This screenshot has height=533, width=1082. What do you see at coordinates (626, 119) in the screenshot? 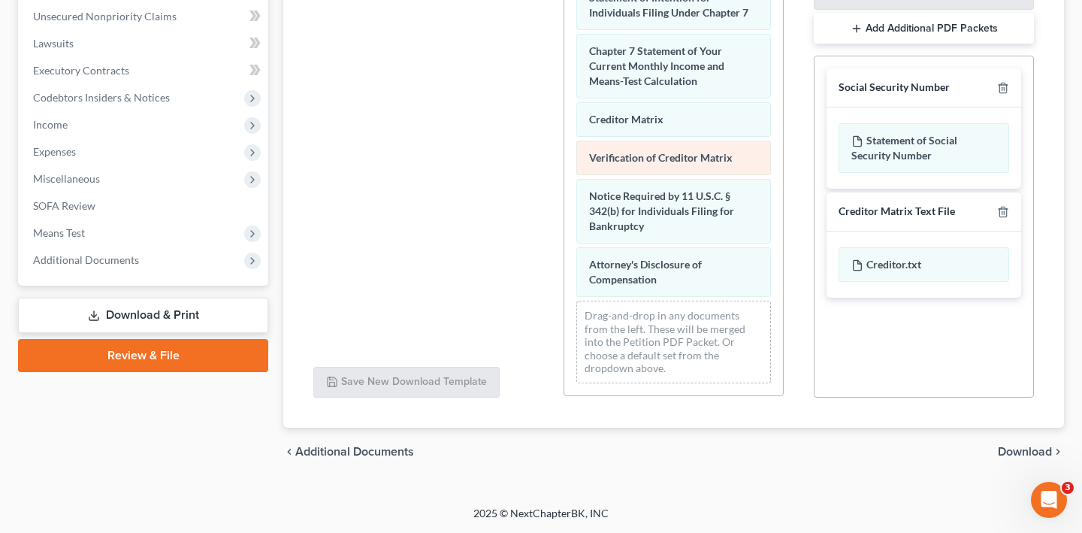
I see `span: Creditor Matrix` at bounding box center [626, 119].